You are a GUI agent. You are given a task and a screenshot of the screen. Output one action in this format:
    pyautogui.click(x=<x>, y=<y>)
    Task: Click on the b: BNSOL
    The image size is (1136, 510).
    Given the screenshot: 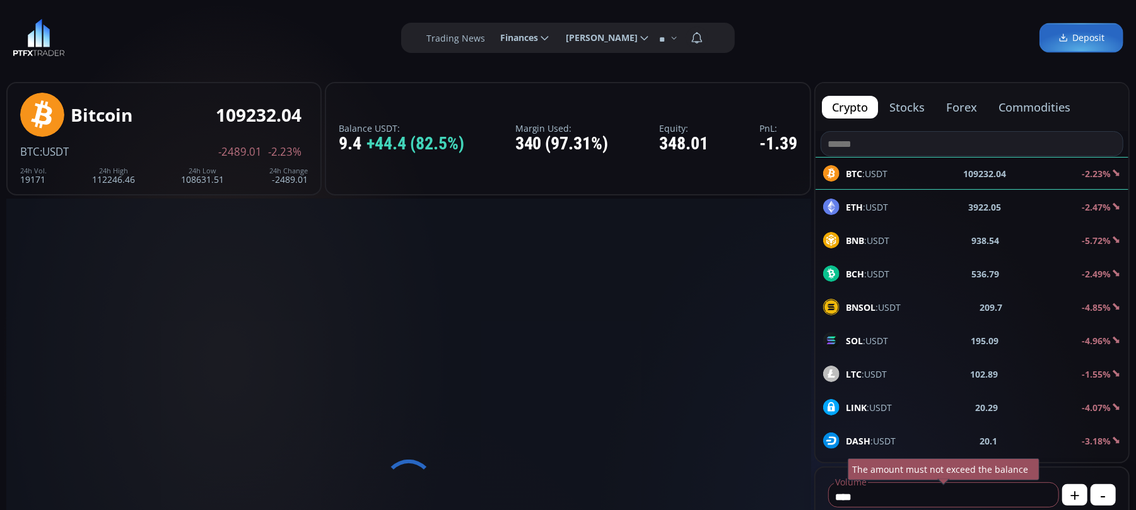 What is the action you would take?
    pyautogui.click(x=860, y=307)
    